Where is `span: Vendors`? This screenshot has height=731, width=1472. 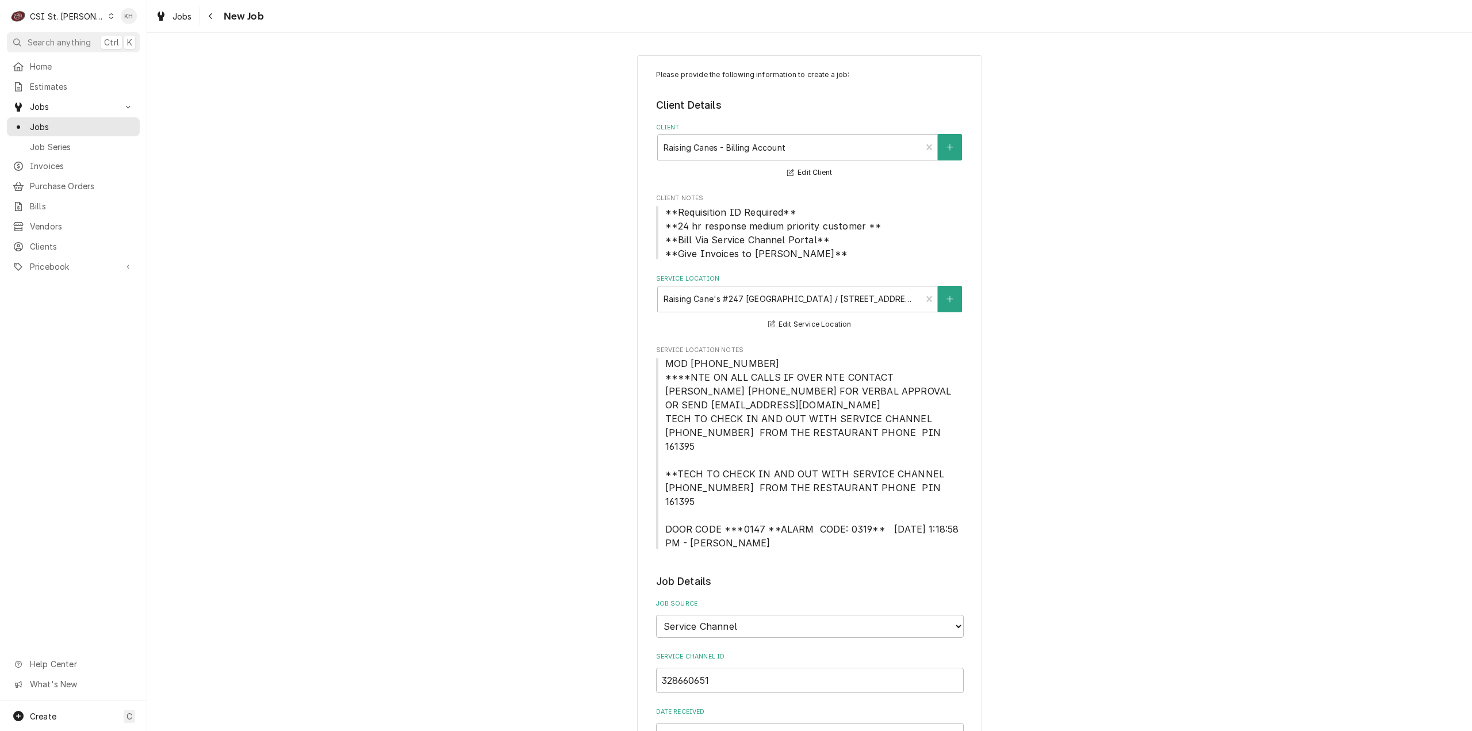
span: Vendors is located at coordinates (82, 226).